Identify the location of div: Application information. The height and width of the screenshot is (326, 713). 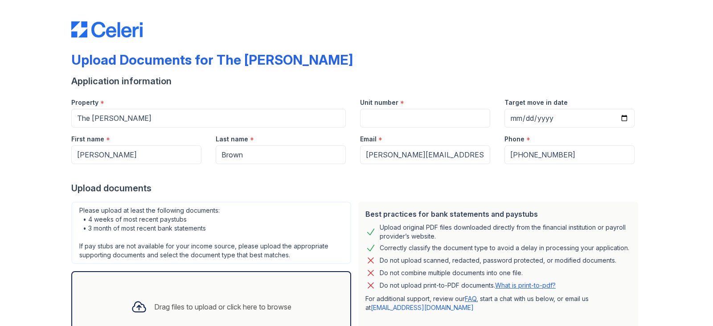
(356, 81).